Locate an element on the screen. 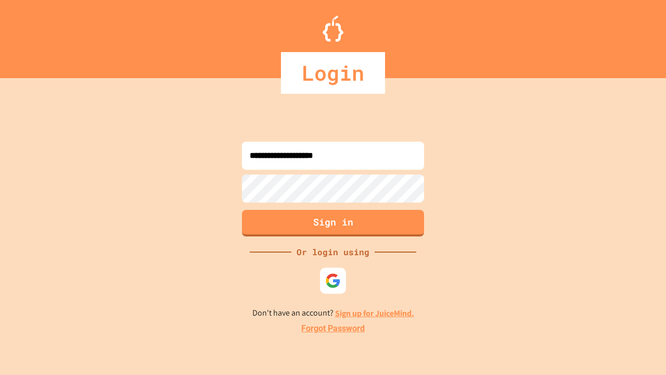  div: Or login using is located at coordinates (333, 252).